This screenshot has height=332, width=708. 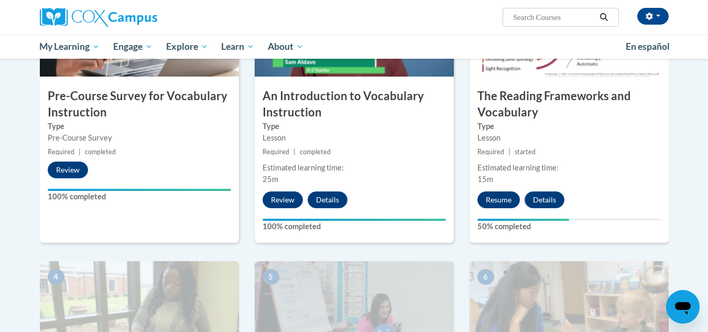 What do you see at coordinates (604, 17) in the screenshot?
I see `button: Search` at bounding box center [604, 17].